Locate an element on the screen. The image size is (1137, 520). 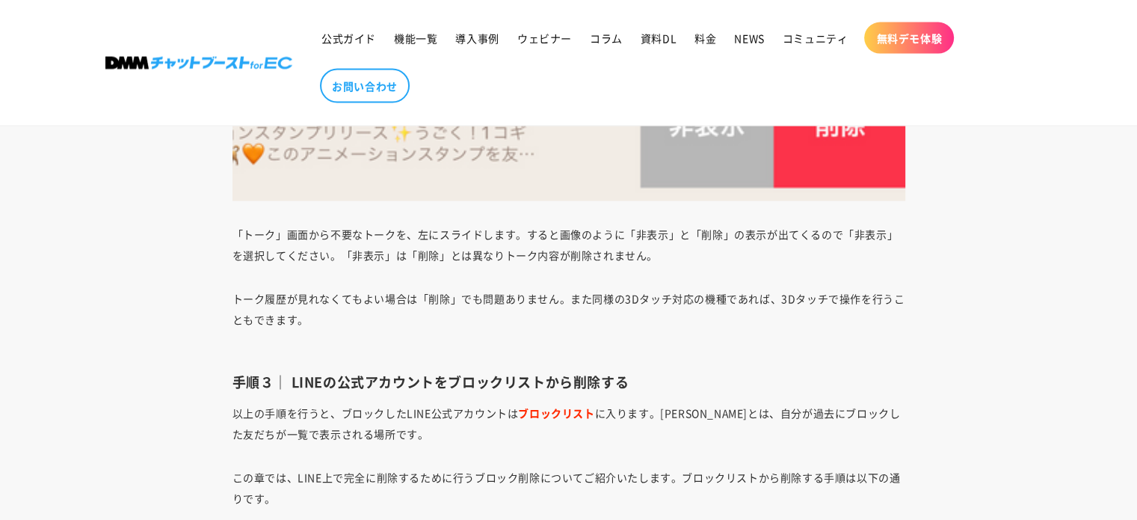
a: ウェビナー is located at coordinates (544, 38).